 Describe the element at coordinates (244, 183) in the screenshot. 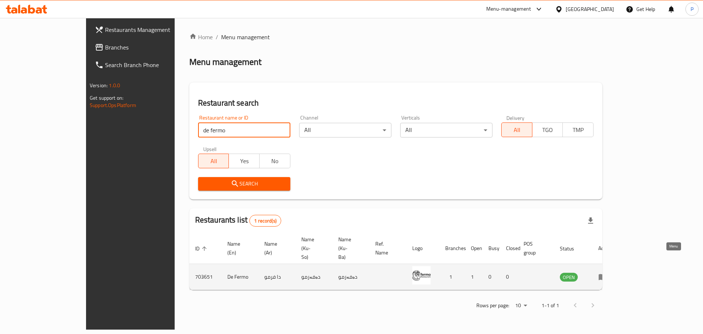

I see `button: Search` at that location.